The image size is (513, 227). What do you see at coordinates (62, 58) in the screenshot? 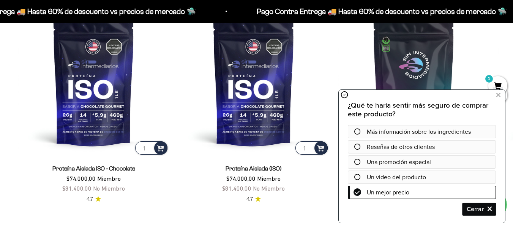
I see `span: Reseñas de otros clientes` at bounding box center [62, 58].